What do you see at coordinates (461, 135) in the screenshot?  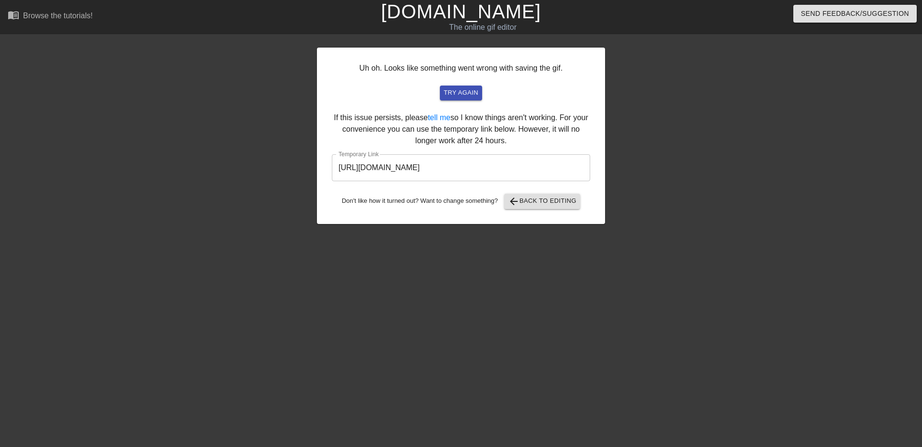 I see `div: Uh oh. Looks like something went wrong with saving the gif. If this issue persists, please so I k...` at bounding box center [461, 135].